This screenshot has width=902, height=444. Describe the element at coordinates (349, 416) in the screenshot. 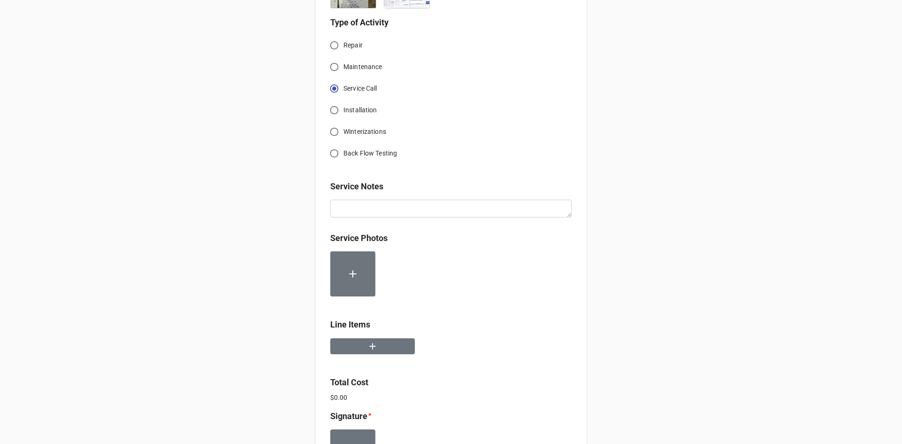

I see `label: Signature` at that location.